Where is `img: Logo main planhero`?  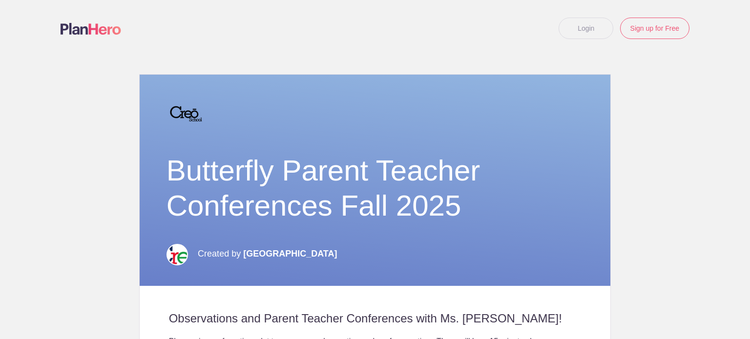 img: Logo main planhero is located at coordinates (91, 29).